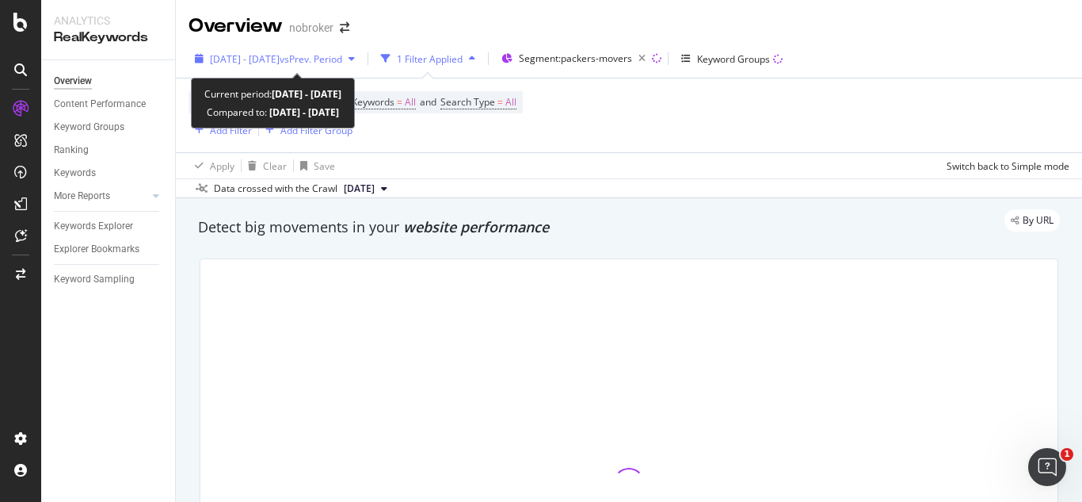 Image resolution: width=1082 pixels, height=502 pixels. What do you see at coordinates (574, 59) in the screenshot?
I see `button: Segment:packers-movers` at bounding box center [574, 59].